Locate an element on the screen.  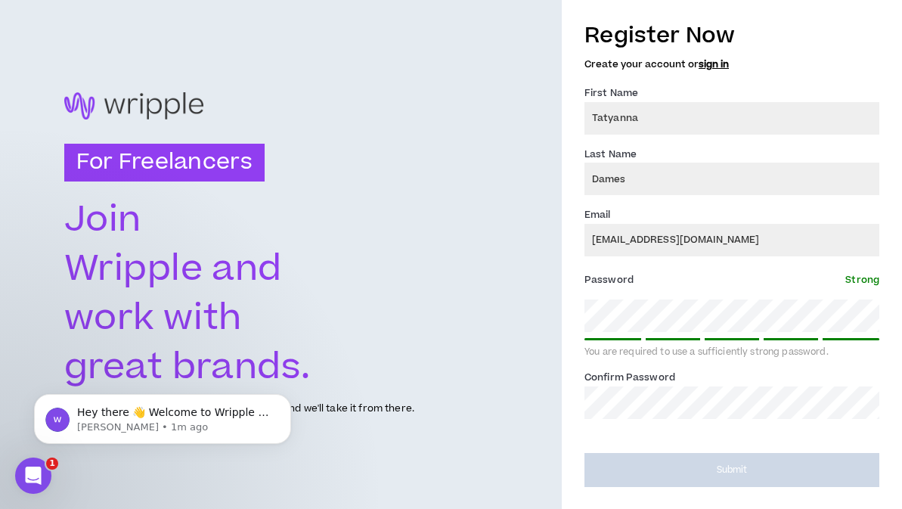
span: Strong is located at coordinates (862, 280).